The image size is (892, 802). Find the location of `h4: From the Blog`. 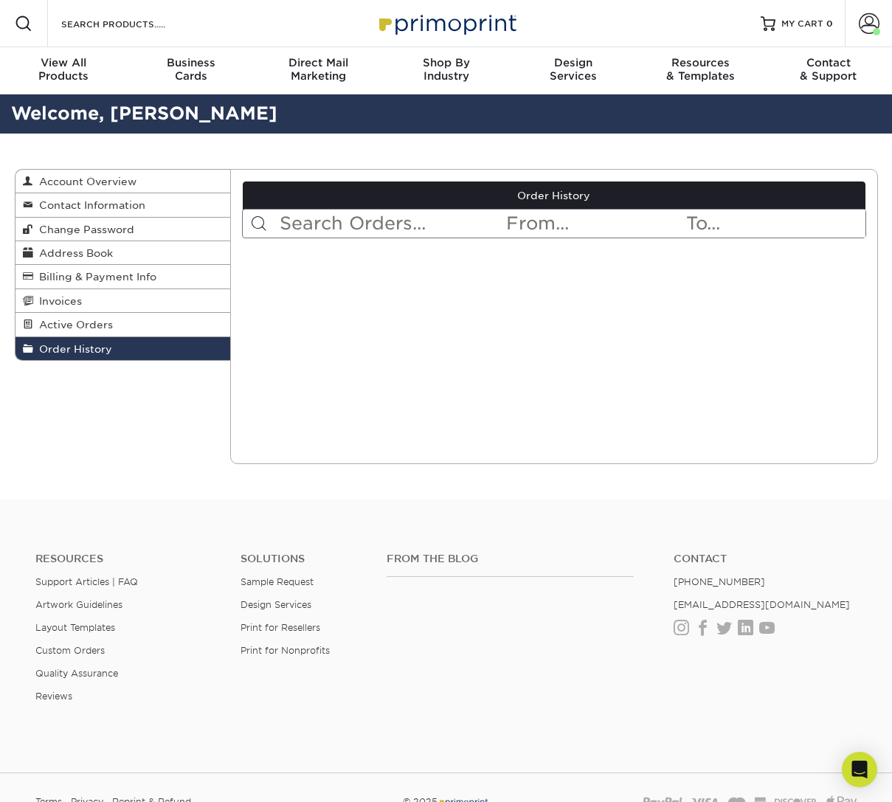

h4: From the Blog is located at coordinates (510, 559).